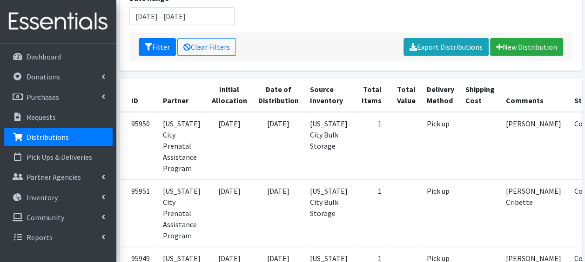  I want to click on th: ID, so click(139, 95).